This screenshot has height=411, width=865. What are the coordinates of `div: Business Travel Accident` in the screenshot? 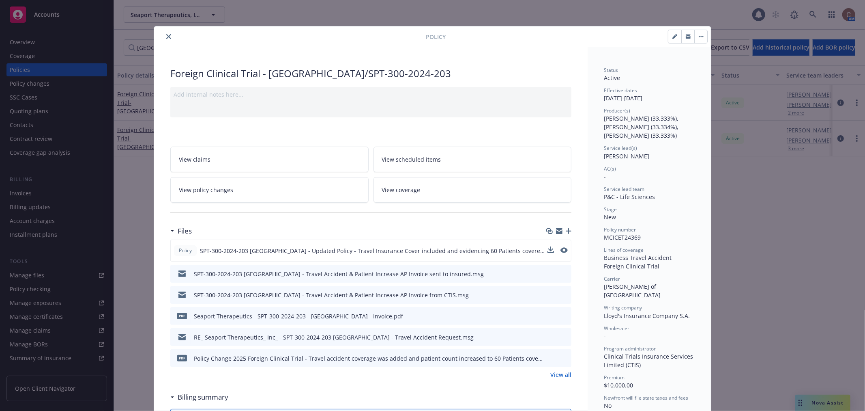 It's located at (649, 257).